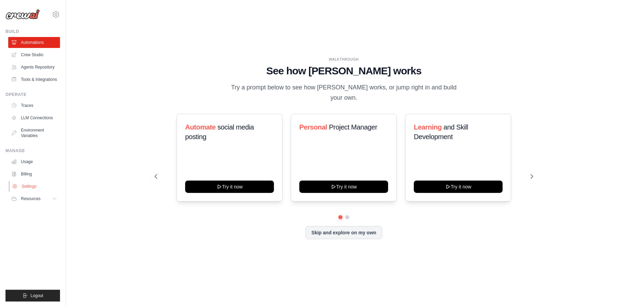  Describe the element at coordinates (35, 186) in the screenshot. I see `a: Settings` at that location.